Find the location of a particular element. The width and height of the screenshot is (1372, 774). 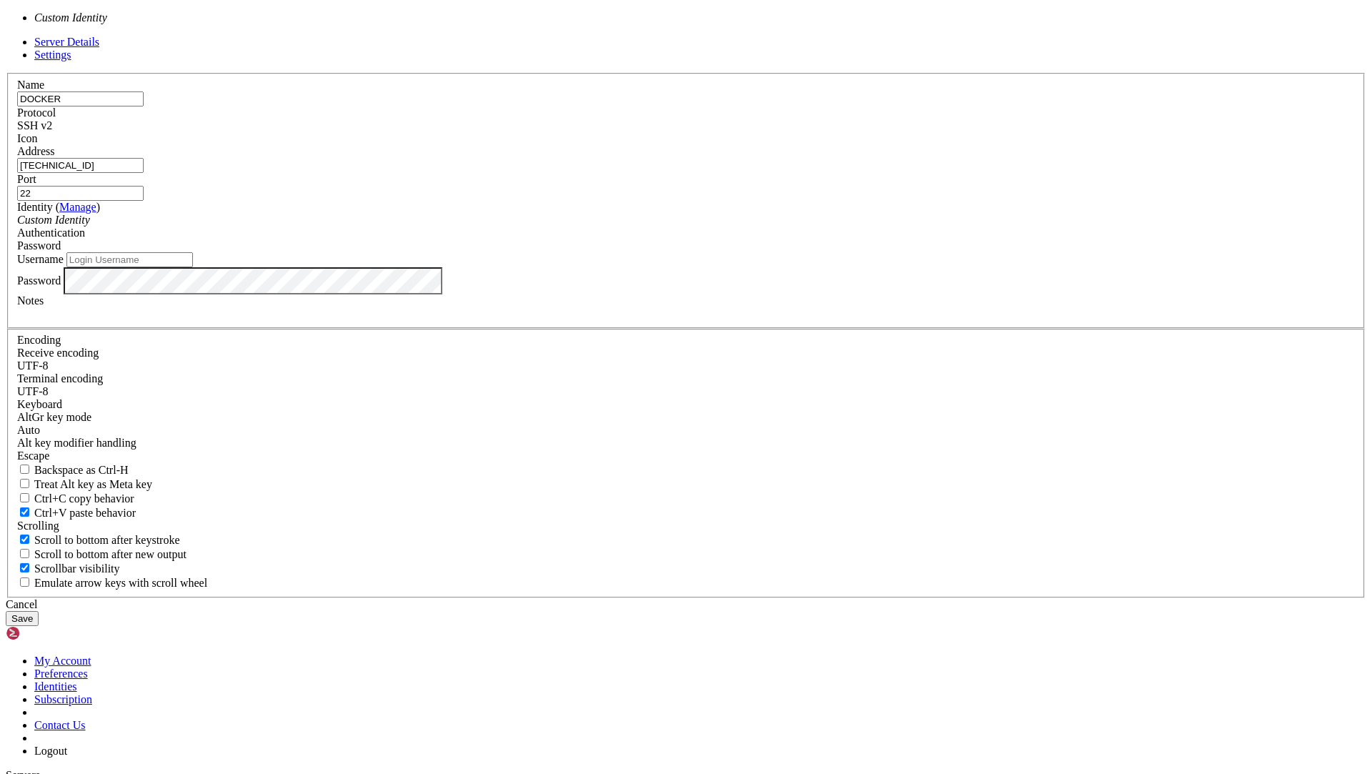

span: Server Details is located at coordinates (66, 41).